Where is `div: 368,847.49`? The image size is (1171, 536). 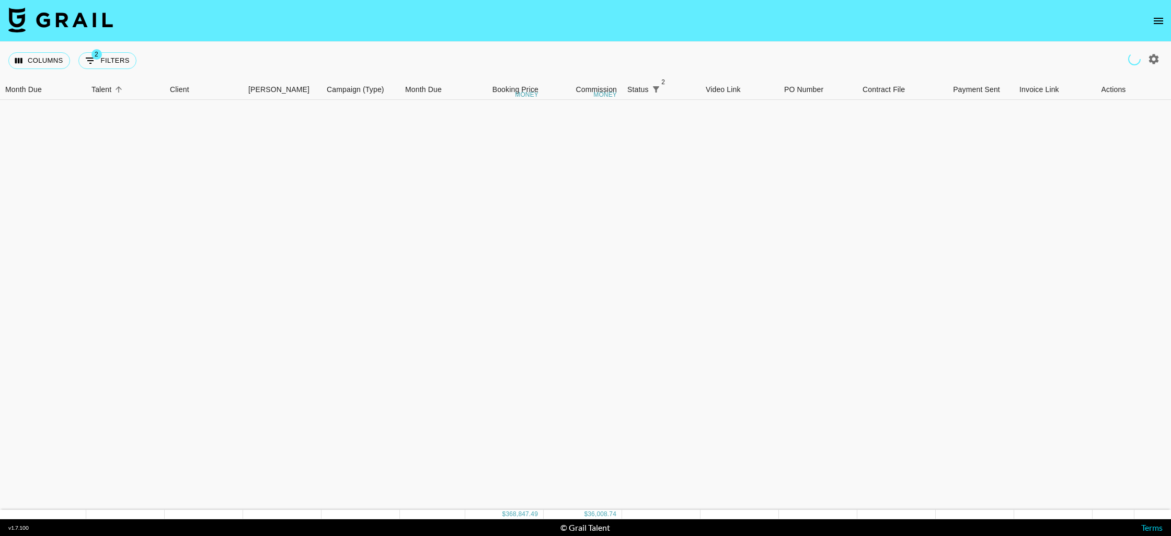 div: 368,847.49 is located at coordinates (522, 514).